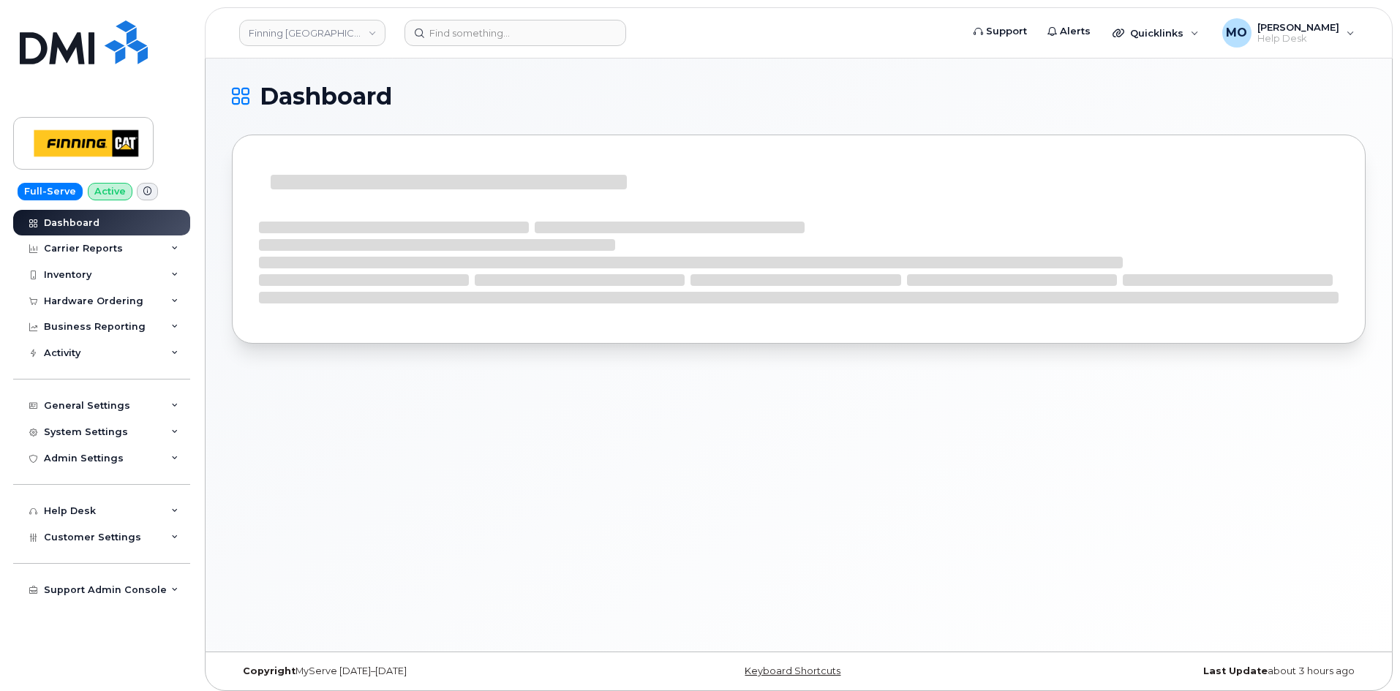 The image size is (1400, 691). I want to click on a: Keyboard Shortcuts, so click(792, 671).